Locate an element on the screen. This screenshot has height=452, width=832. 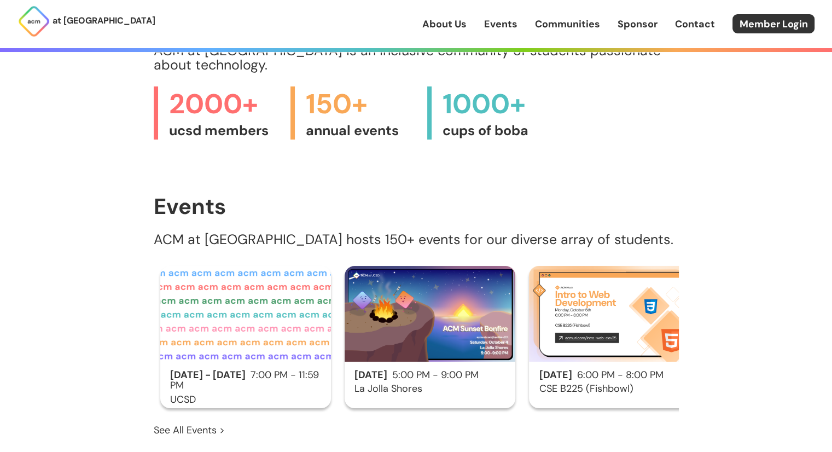
a: Communities is located at coordinates (567, 24).